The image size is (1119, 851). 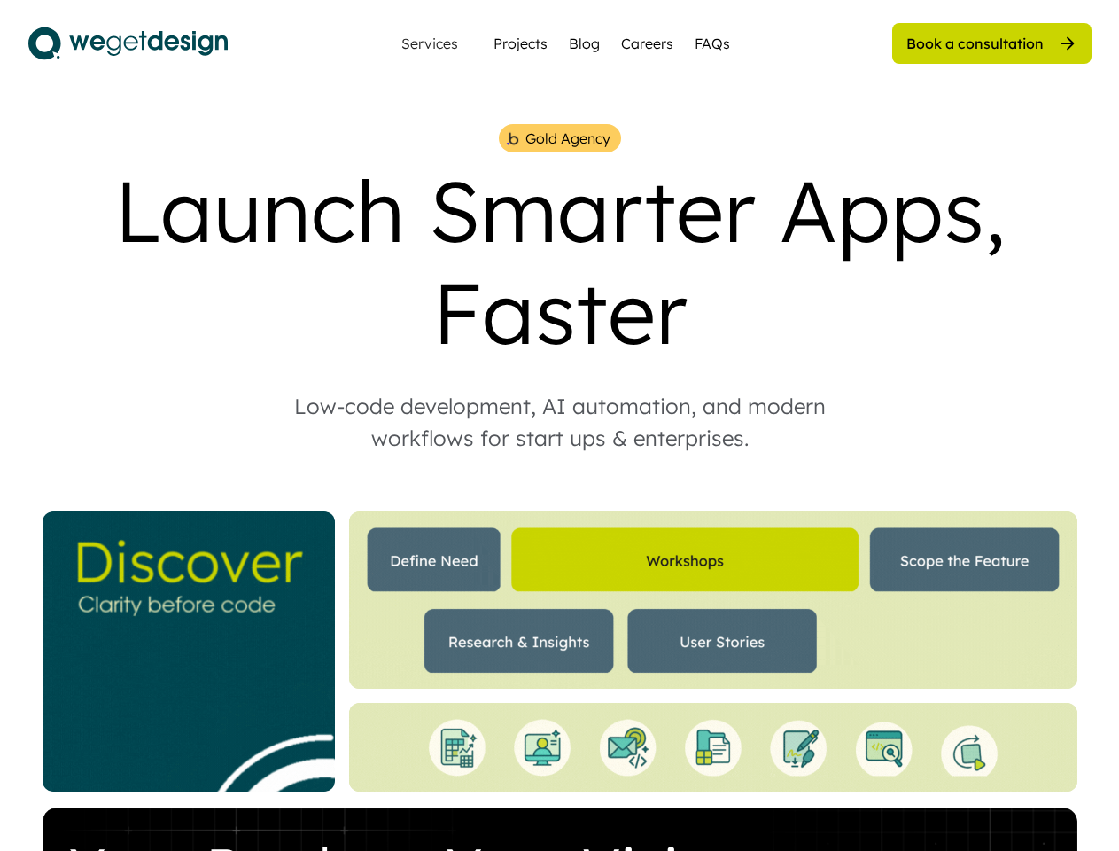 I want to click on div: Gold Agency, so click(x=568, y=138).